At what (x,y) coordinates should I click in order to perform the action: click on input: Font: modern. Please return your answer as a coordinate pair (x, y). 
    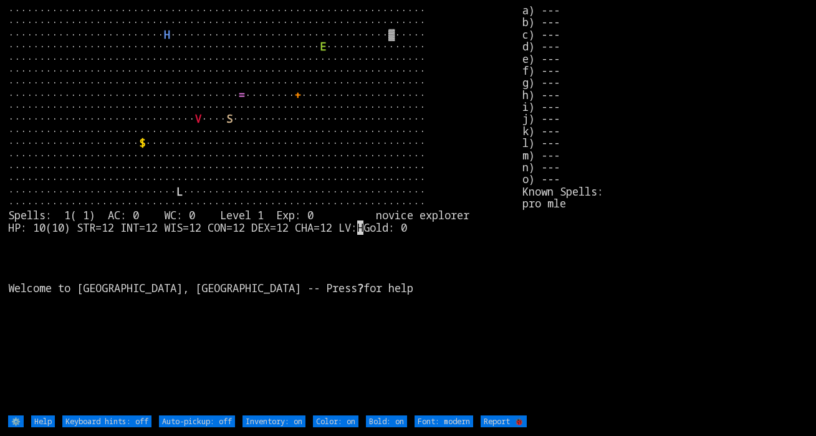
    Looking at the image, I should click on (444, 421).